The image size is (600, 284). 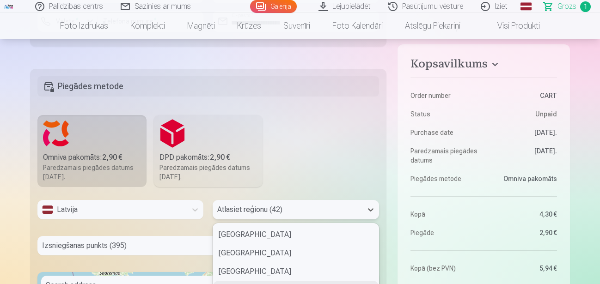 I want to click on div: DPD pakomāts :, so click(x=208, y=158).